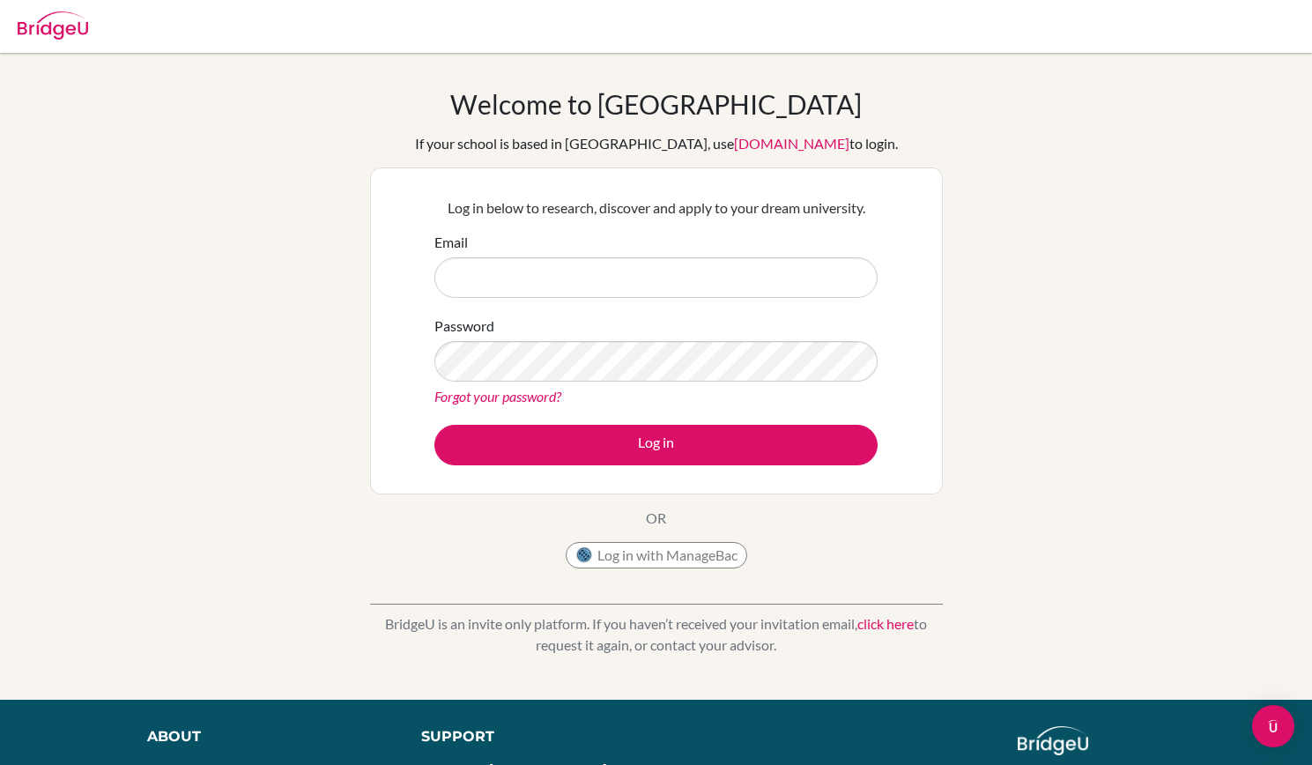 The image size is (1312, 765). What do you see at coordinates (264, 737) in the screenshot?
I see `div: About` at bounding box center [264, 737].